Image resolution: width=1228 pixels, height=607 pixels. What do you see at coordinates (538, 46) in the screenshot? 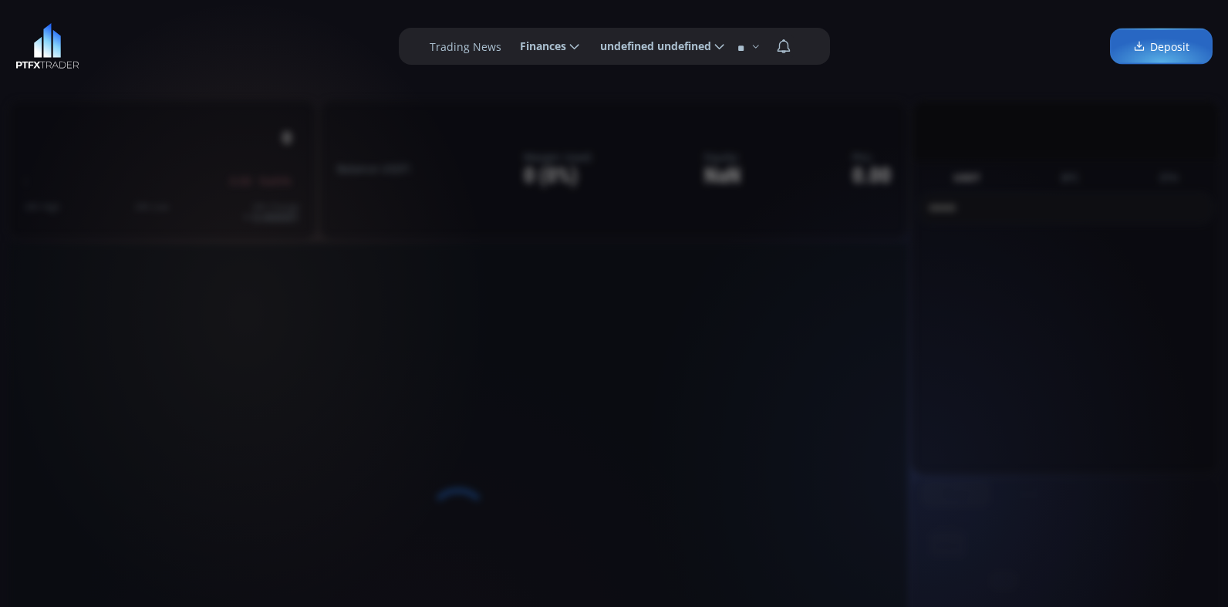
I see `span: Finances` at bounding box center [538, 46].